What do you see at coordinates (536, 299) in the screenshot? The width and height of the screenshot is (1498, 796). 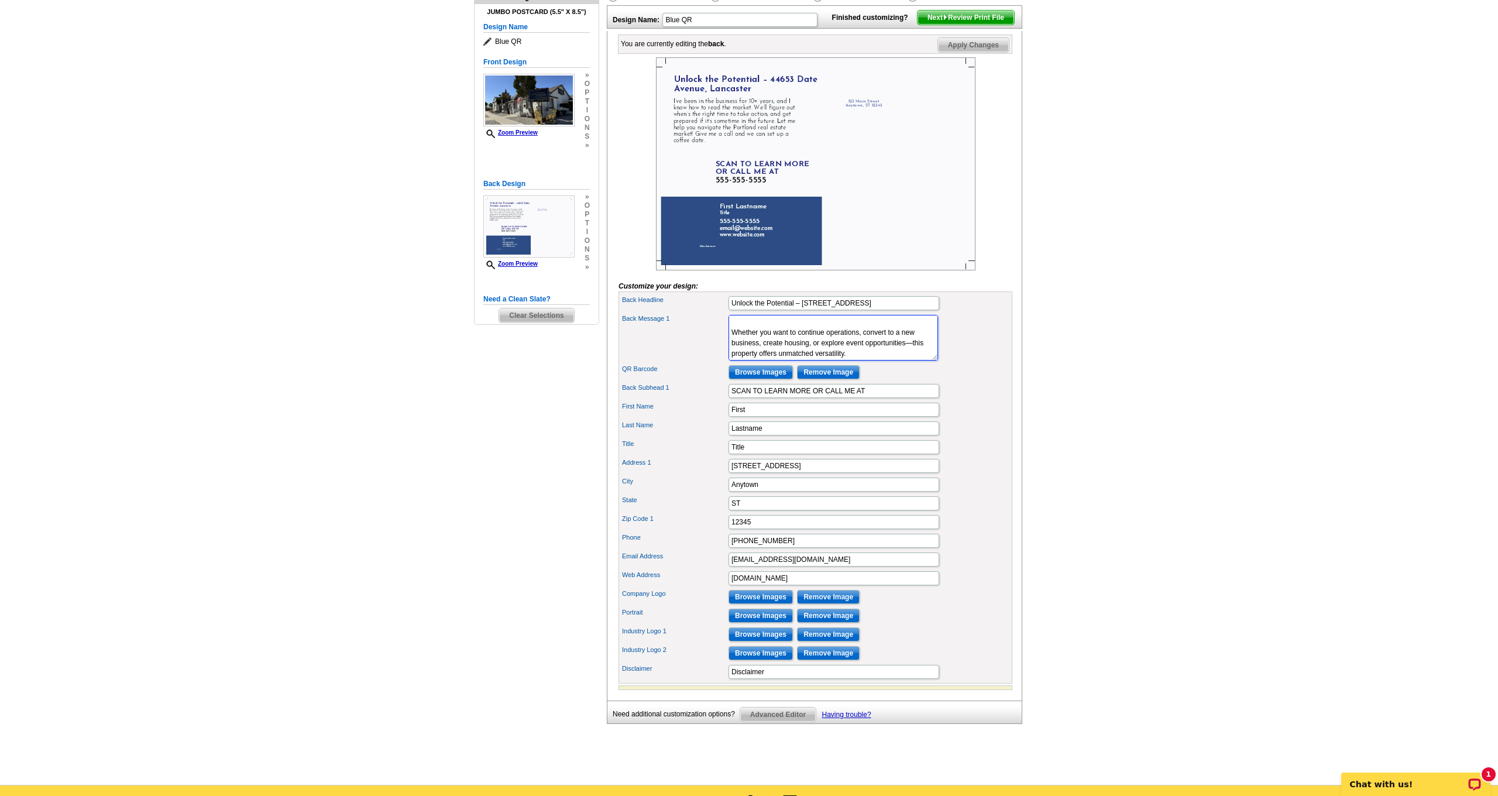 I see `h5: Need a Clean Slate?` at bounding box center [536, 299].